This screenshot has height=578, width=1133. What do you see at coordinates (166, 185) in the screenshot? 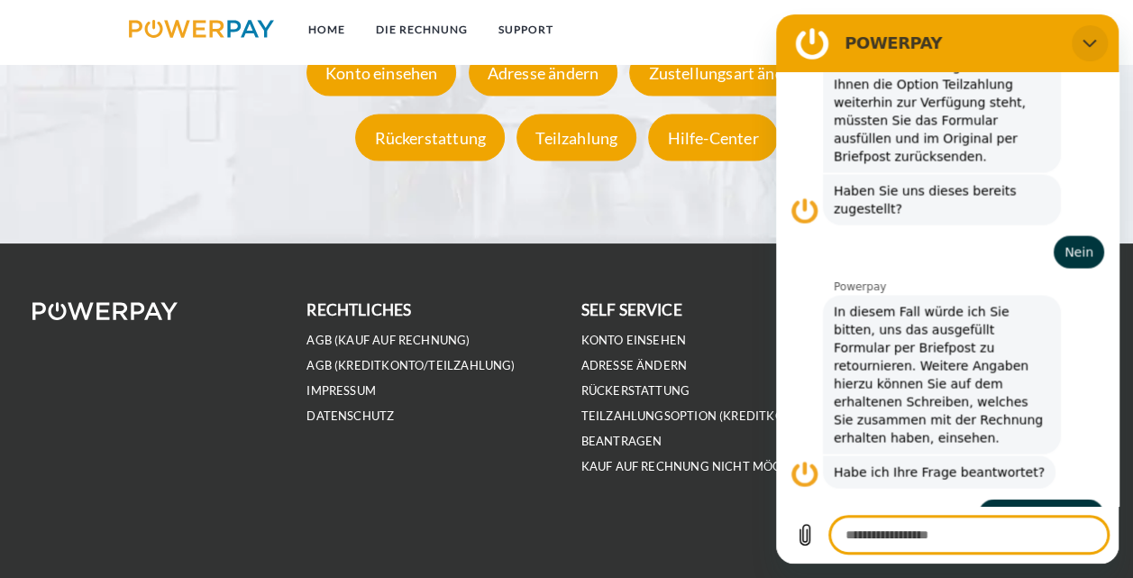
I see `span: Haben Sie uns dieses bereits zugestellt?` at bounding box center [166, 185].